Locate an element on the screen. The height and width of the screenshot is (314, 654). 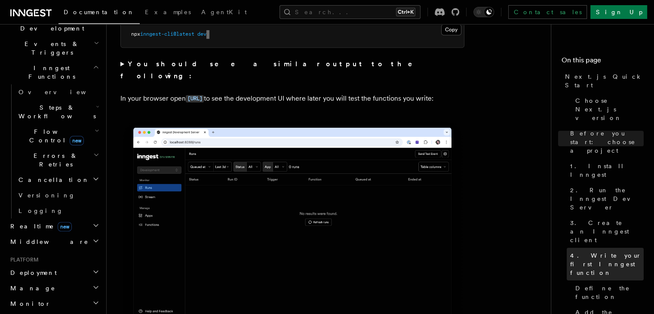
h4: On this page is located at coordinates (602, 62).